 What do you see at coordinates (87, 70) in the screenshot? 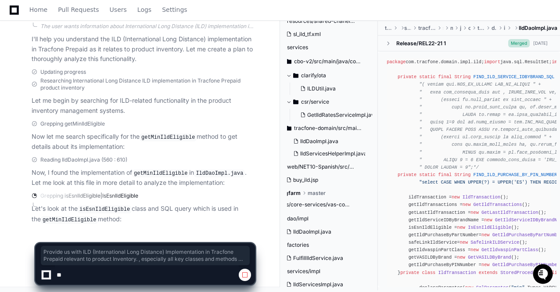
I see `div: Start new chat` at bounding box center [87, 70].